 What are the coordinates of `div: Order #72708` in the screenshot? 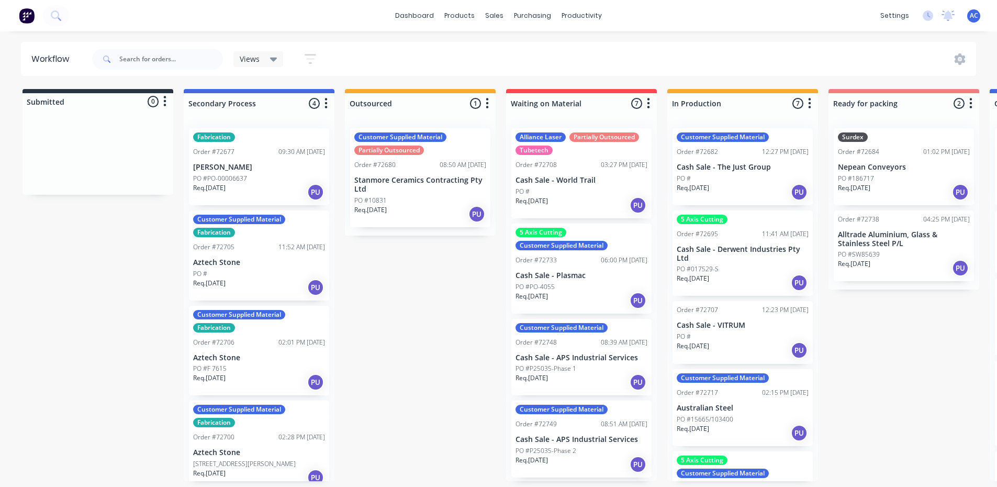 It's located at (536, 165).